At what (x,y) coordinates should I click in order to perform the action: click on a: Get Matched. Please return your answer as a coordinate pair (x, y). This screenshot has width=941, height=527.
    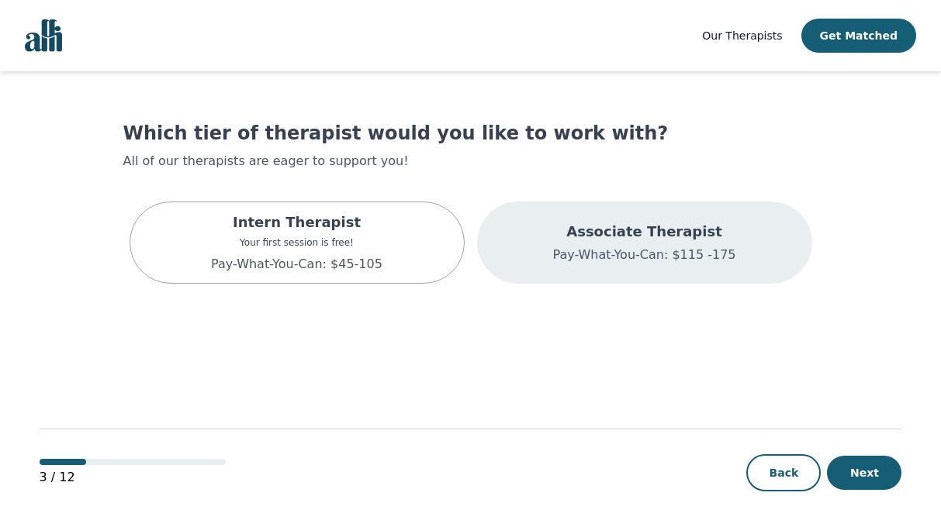
    Looking at the image, I should click on (859, 36).